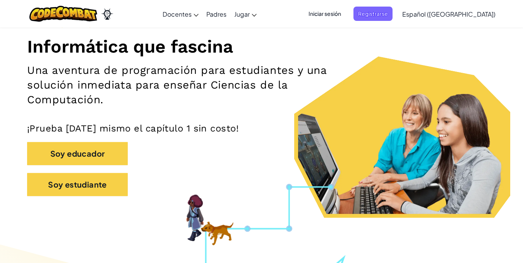  What do you see at coordinates (63, 14) in the screenshot?
I see `a: CodeCombat logo` at bounding box center [63, 14].